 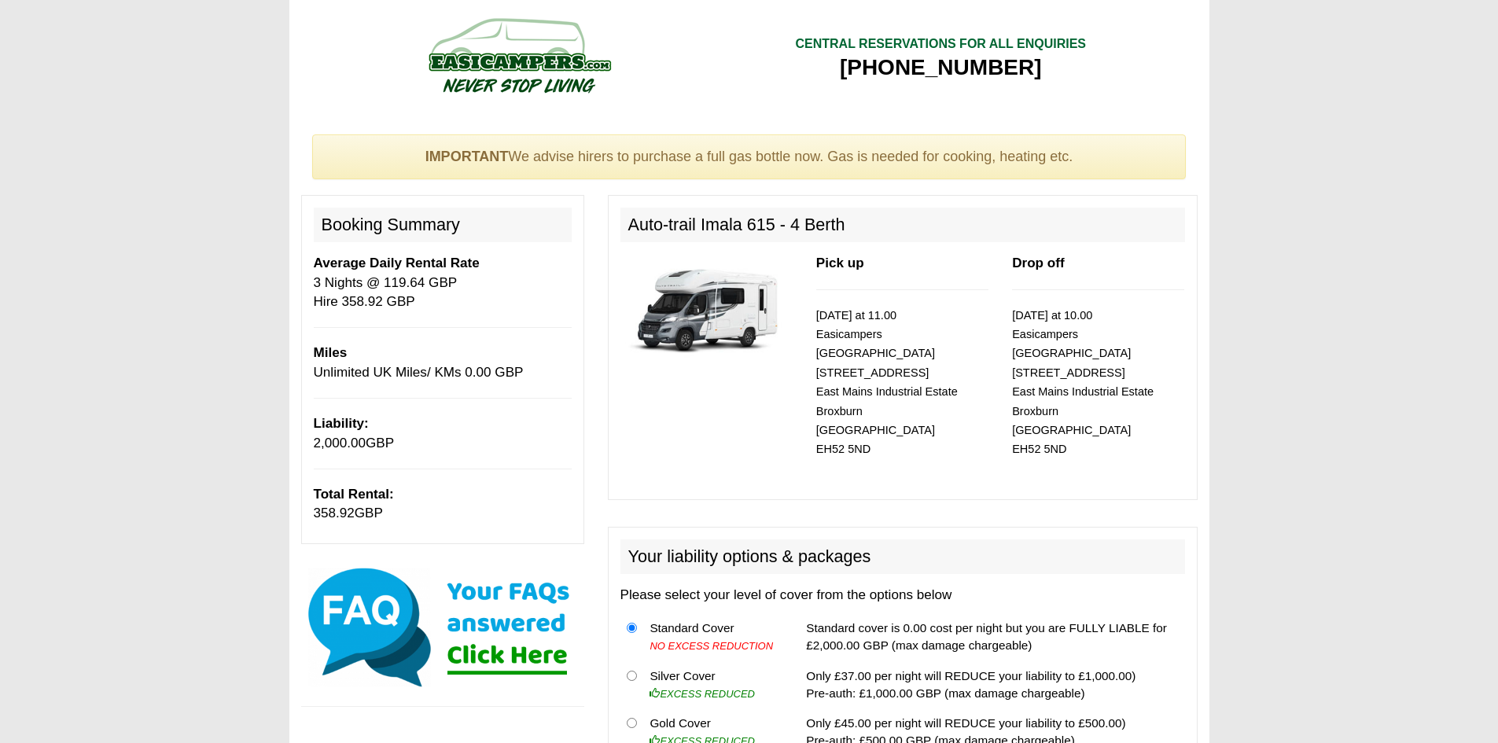 What do you see at coordinates (341, 423) in the screenshot?
I see `b: Liability:` at bounding box center [341, 423].